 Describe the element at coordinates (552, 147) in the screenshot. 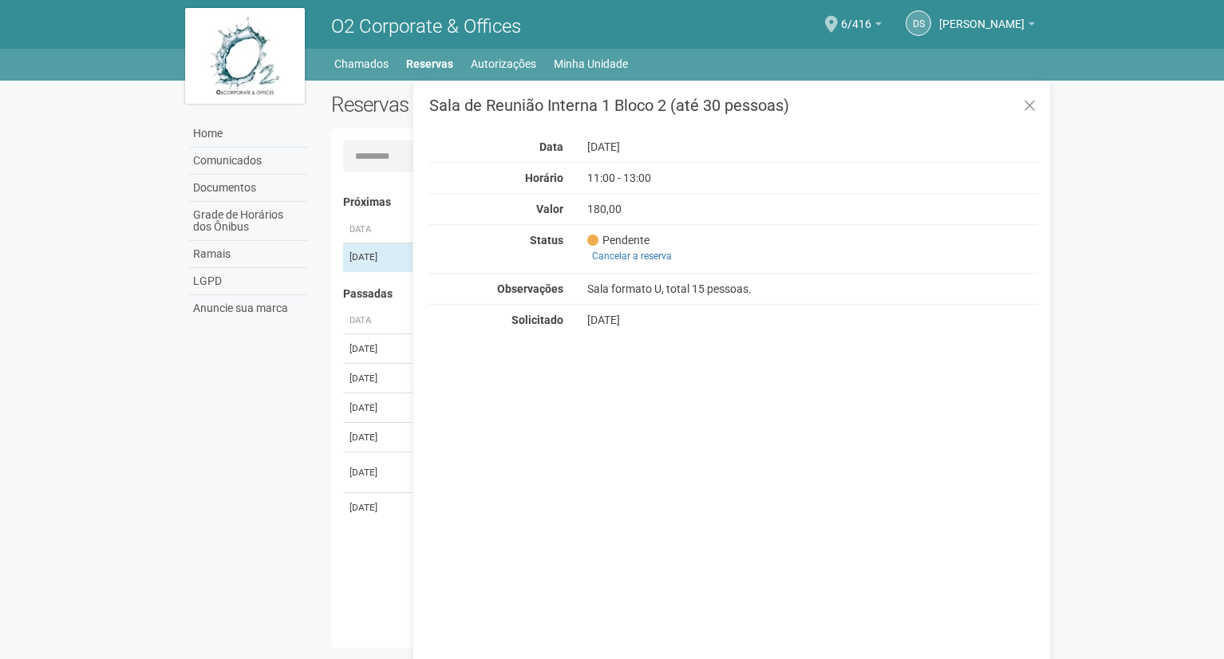

I see `strong: Data` at that location.